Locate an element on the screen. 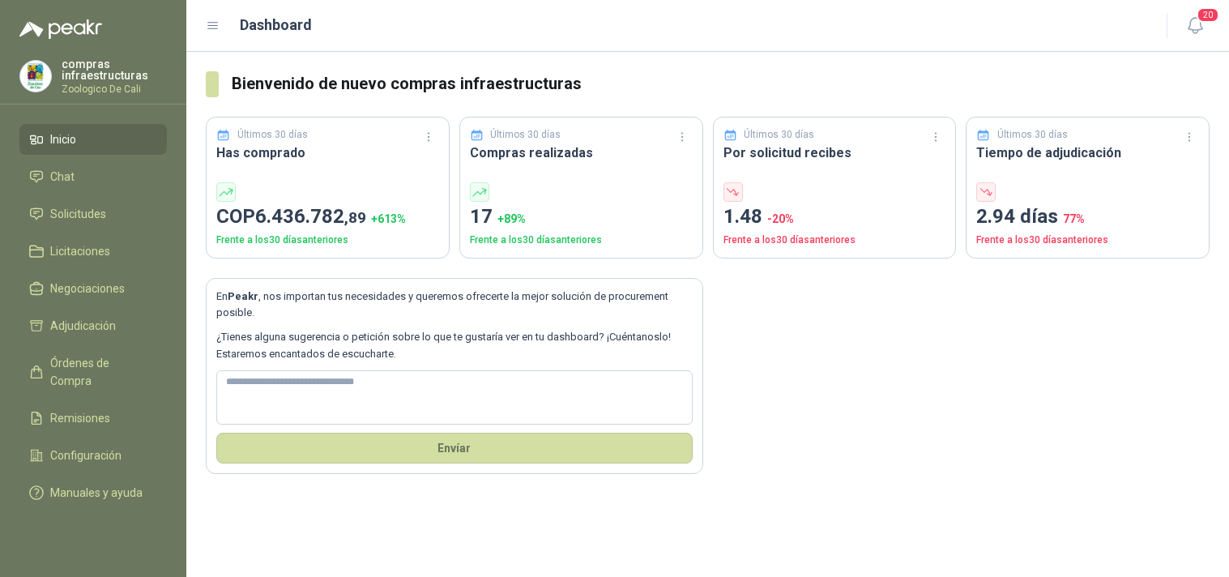  span: -20 % is located at coordinates (780, 219).